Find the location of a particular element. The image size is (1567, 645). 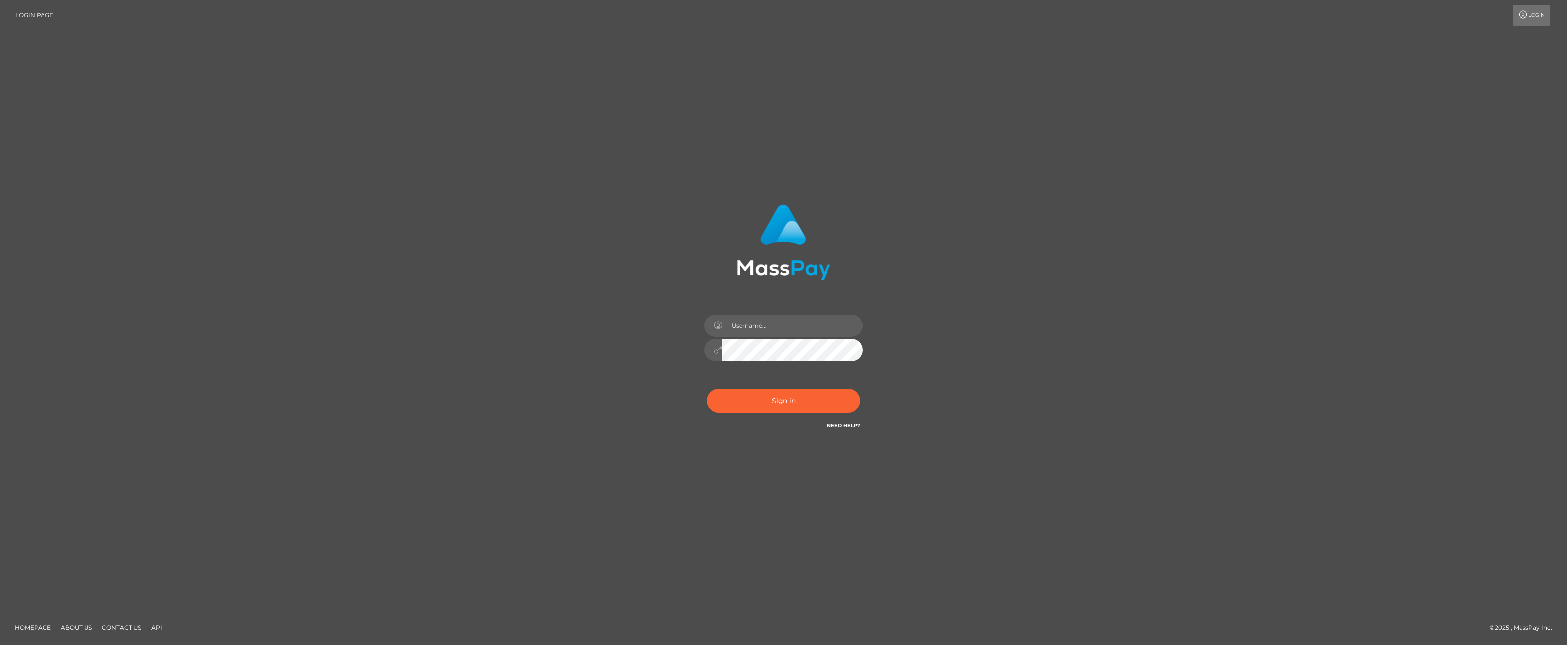

div: © 2025 , MassPay Inc. is located at coordinates (1524, 628).